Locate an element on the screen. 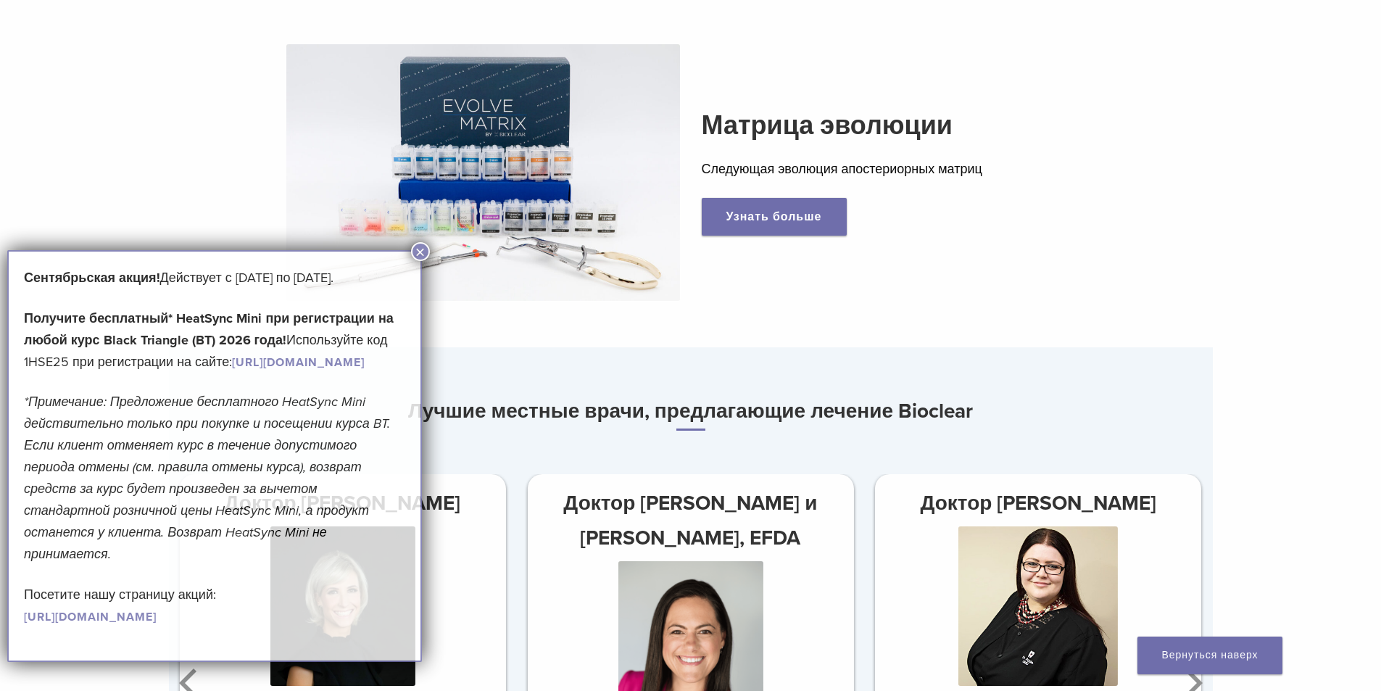  font: Сентябрьская акция! is located at coordinates (92, 278).